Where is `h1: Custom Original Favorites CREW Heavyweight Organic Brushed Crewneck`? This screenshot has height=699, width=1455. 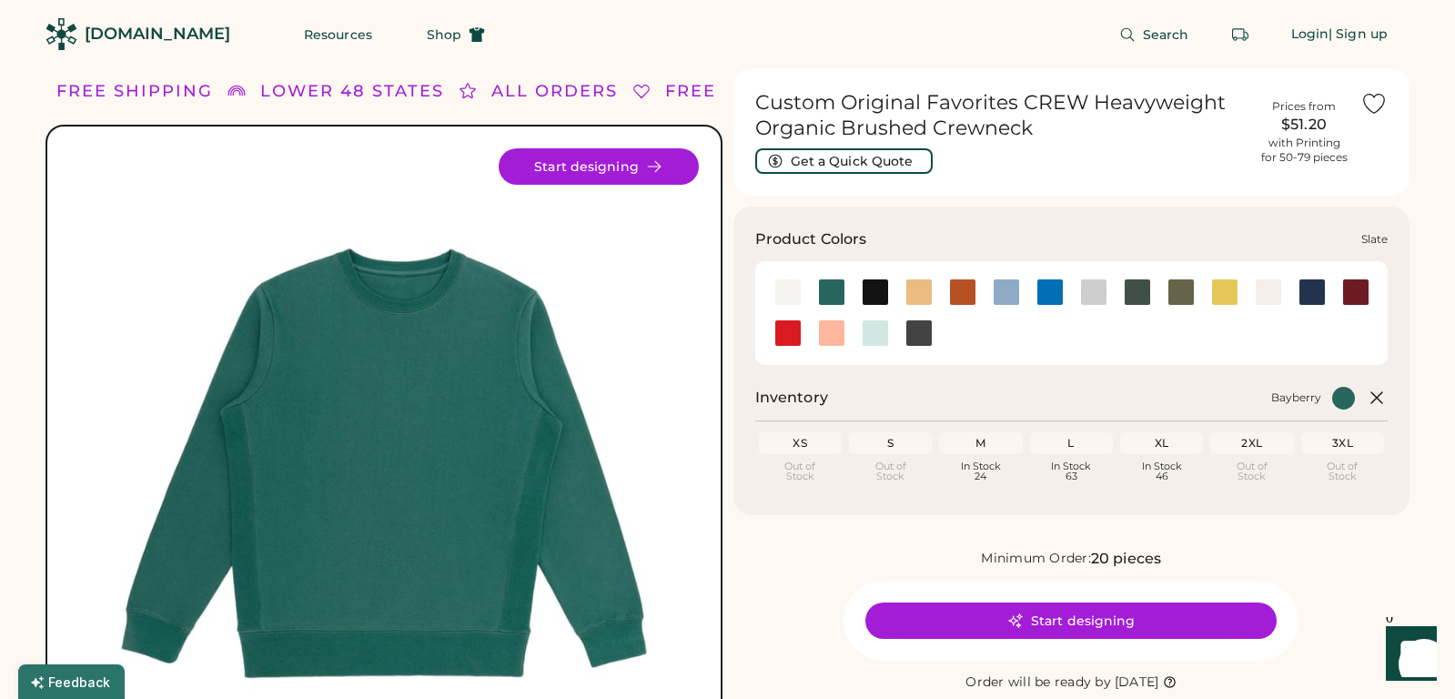
h1: Custom Original Favorites CREW Heavyweight Organic Brushed Crewneck is located at coordinates (1002, 116).